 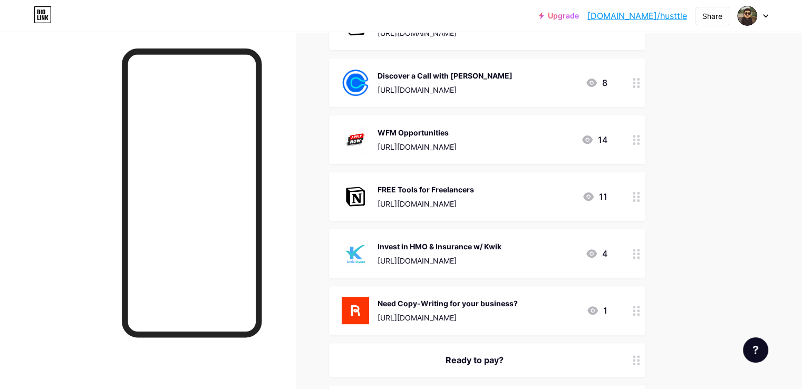 I want to click on img: Invest in HMO & Insurance w/ Kwik, so click(x=356, y=254).